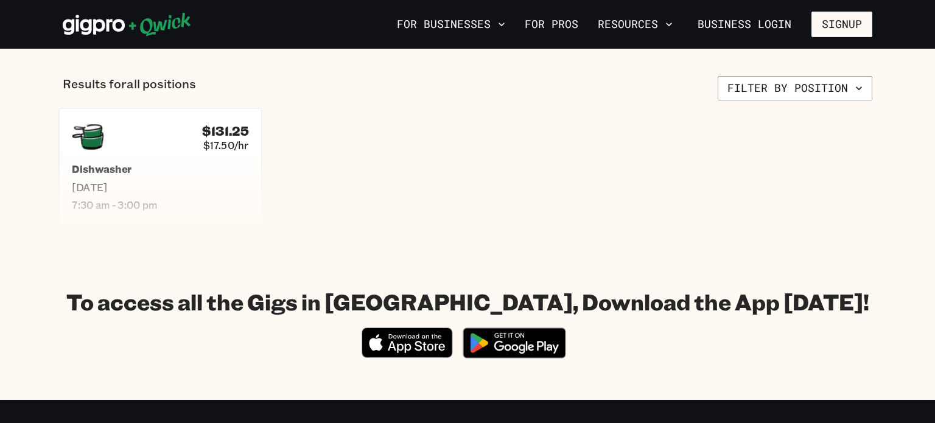 This screenshot has width=935, height=423. I want to click on h5: Dishwasher, so click(160, 169).